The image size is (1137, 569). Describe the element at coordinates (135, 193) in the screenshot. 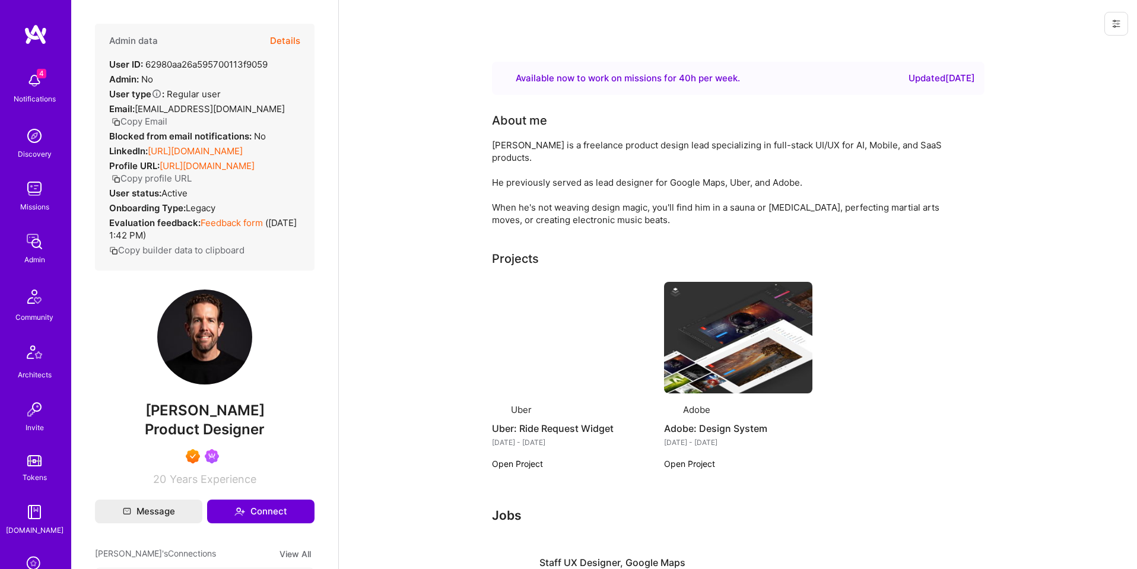

I see `strong: User status:` at that location.